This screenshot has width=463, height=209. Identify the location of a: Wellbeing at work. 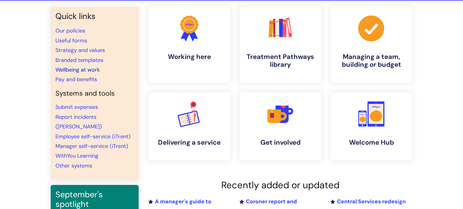
(77, 70).